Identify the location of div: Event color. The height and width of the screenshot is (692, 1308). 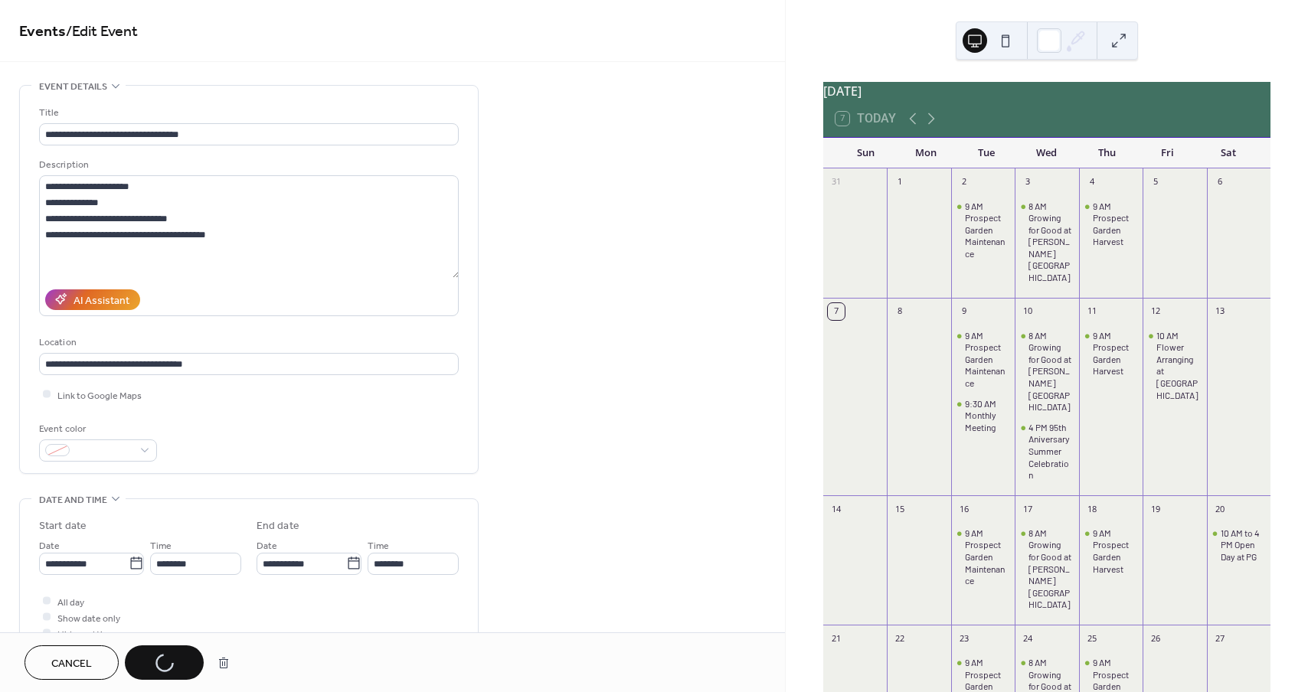
(97, 429).